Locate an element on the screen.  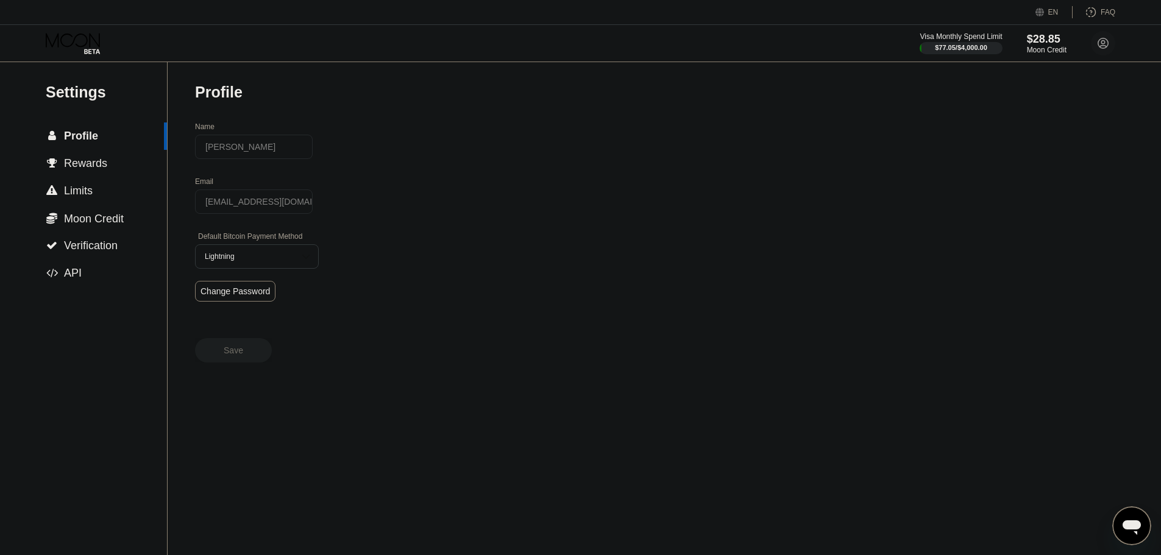
span: Rewards is located at coordinates (85, 163).